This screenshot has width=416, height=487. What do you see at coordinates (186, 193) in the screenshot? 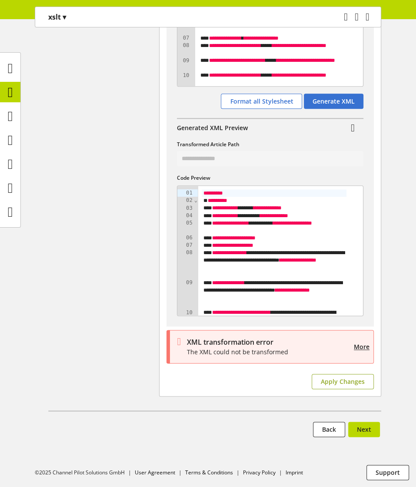
I see `div: 01` at bounding box center [186, 193].